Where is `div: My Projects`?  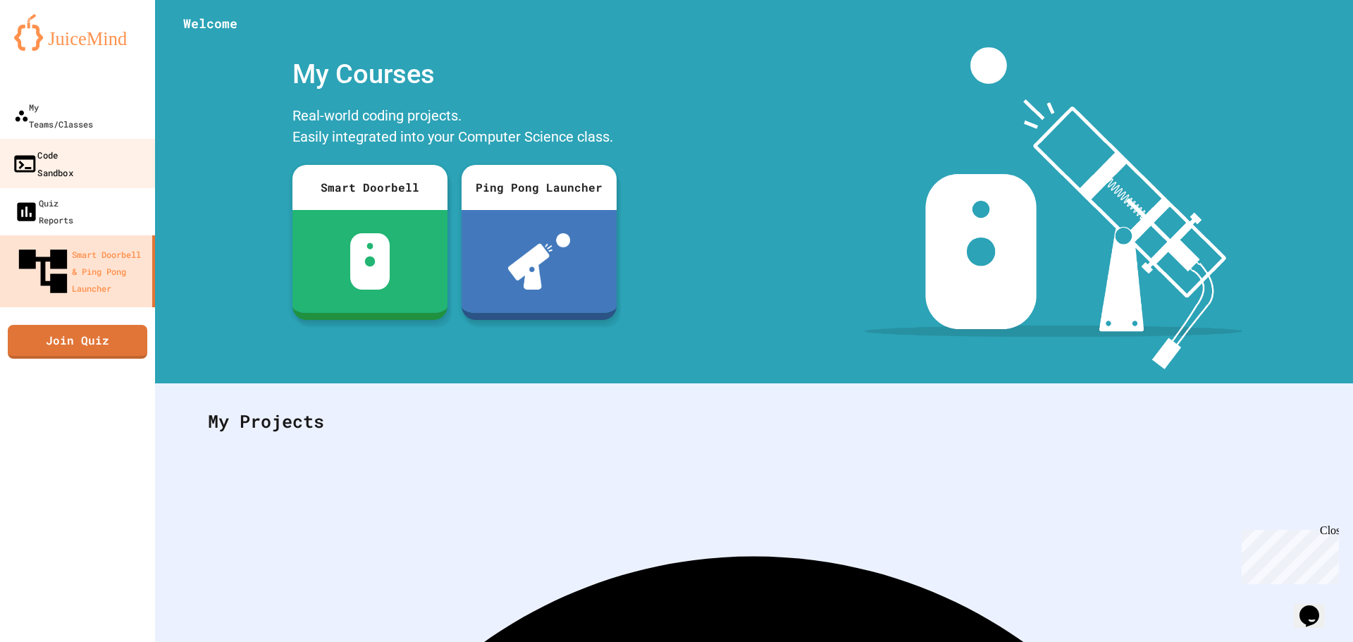 div: My Projects is located at coordinates (754, 421).